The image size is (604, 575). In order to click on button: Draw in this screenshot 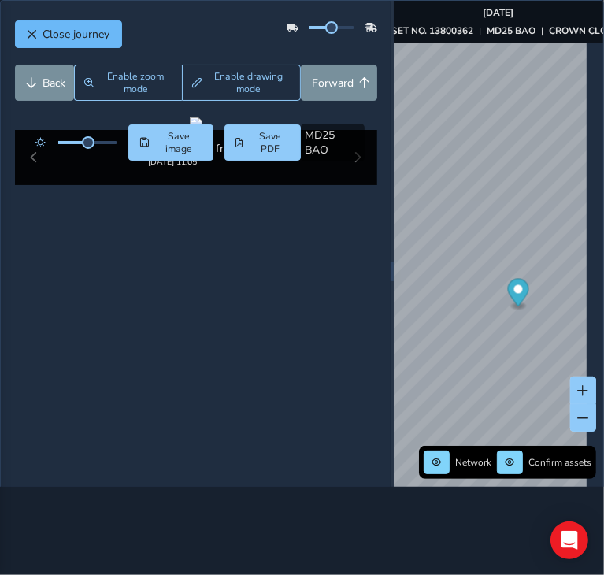, I will do `click(241, 83)`.